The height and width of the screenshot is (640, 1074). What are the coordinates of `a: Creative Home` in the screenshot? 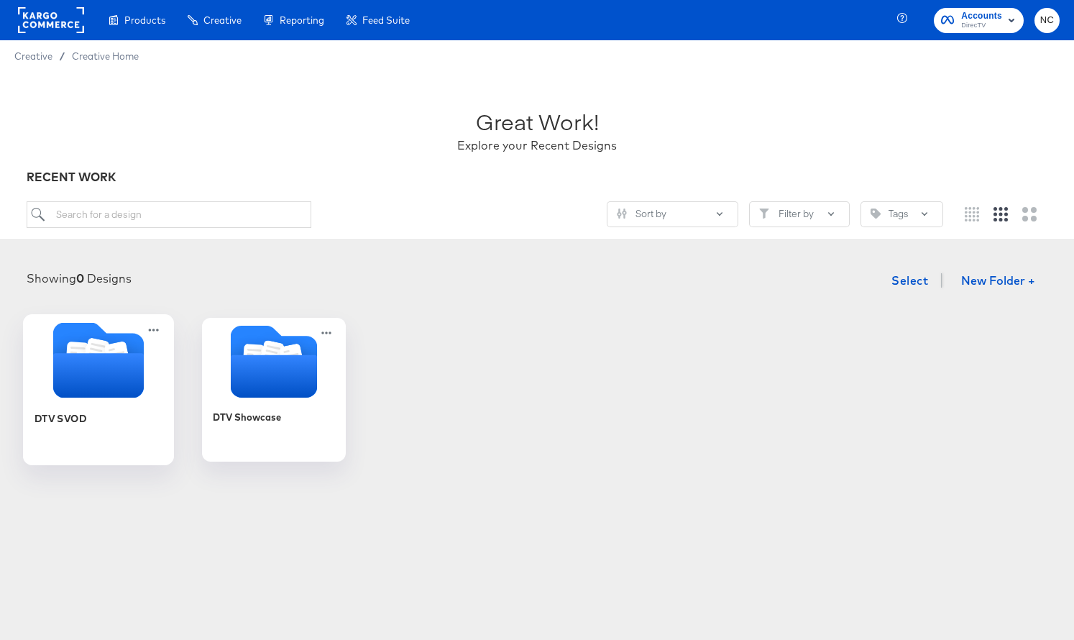 It's located at (105, 56).